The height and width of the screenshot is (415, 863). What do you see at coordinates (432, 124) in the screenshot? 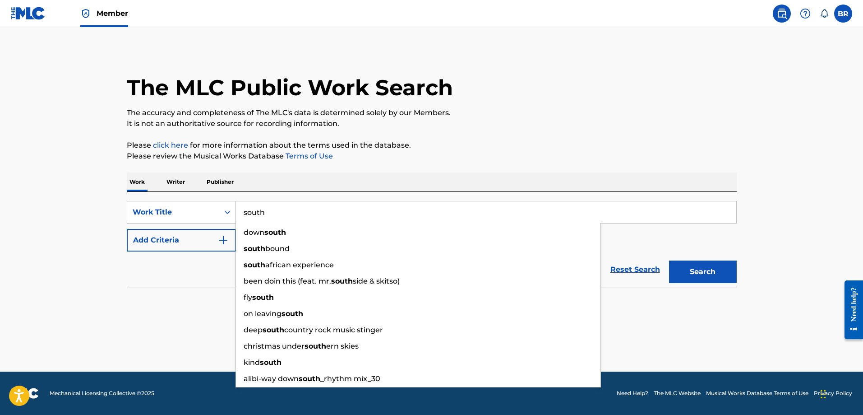
I see `p: It is not an authoritative source for recording information.` at bounding box center [432, 124].